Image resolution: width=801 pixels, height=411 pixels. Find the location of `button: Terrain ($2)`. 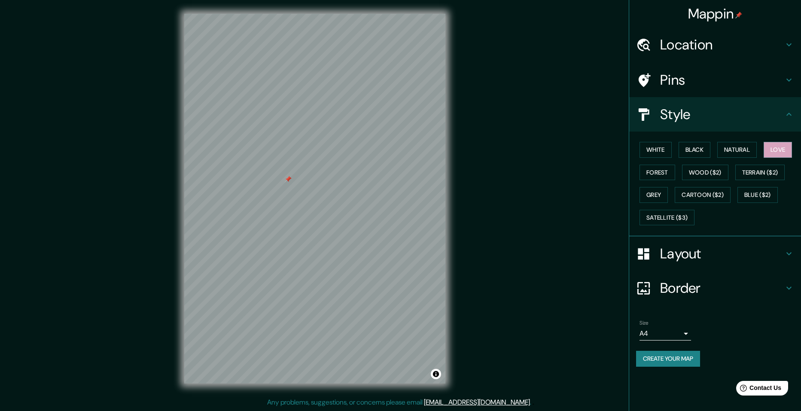

button: Terrain ($2) is located at coordinates (760, 172).